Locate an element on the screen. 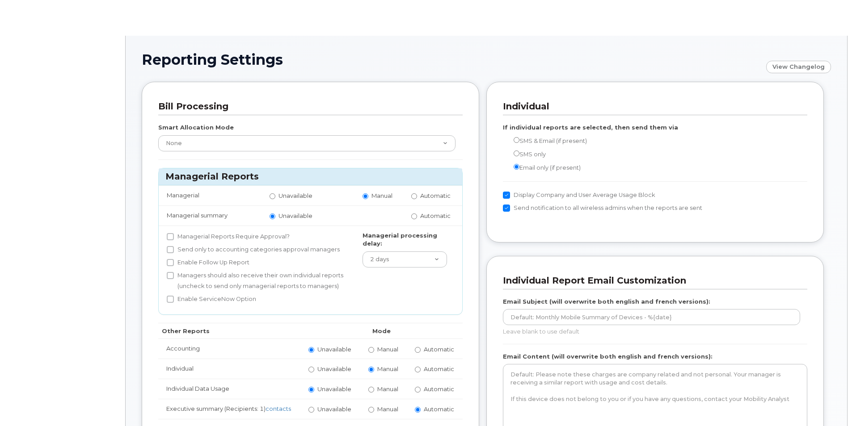  label: Email Content (will overwrite both english and french versions): is located at coordinates (608, 357).